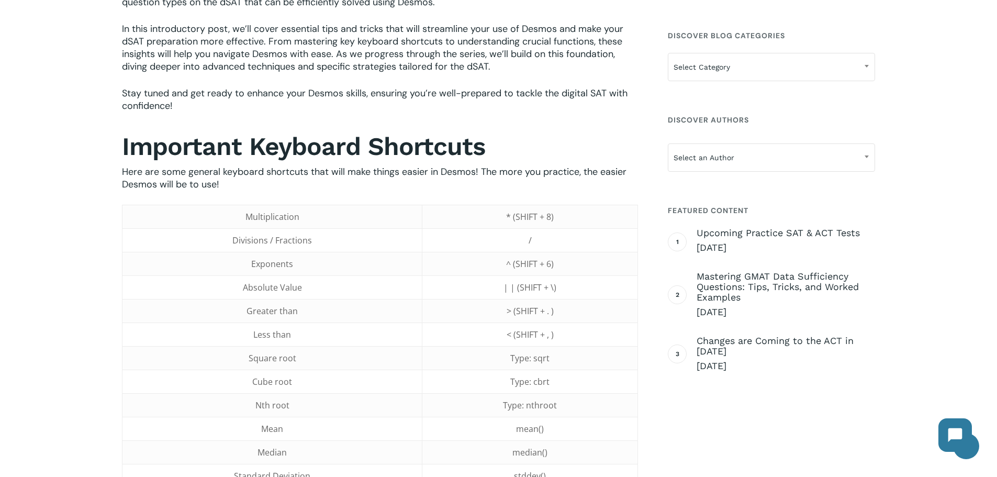  What do you see at coordinates (772, 210) in the screenshot?
I see `h4: Featured Content` at bounding box center [772, 210].